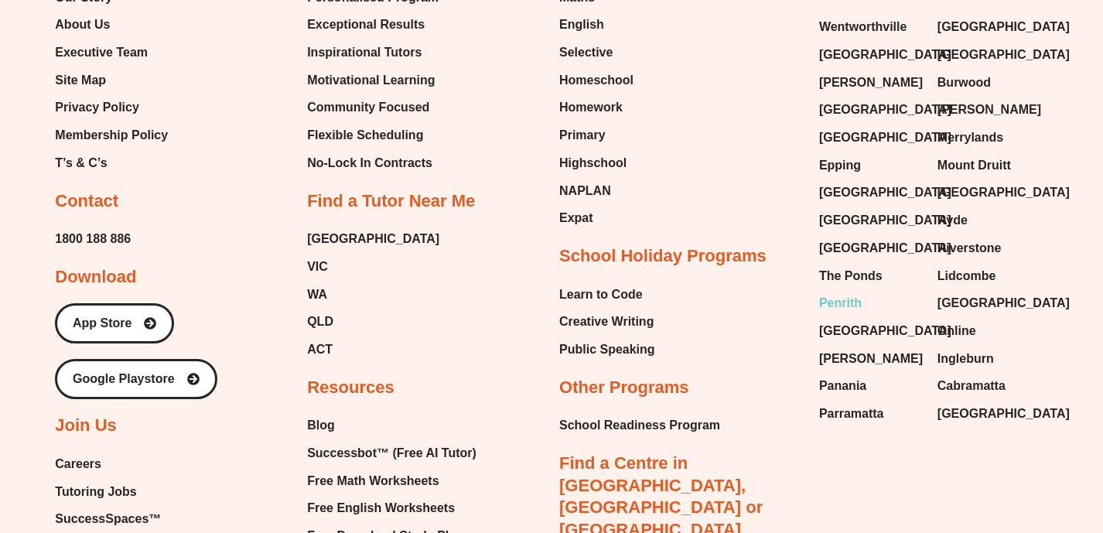 This screenshot has width=1103, height=533. What do you see at coordinates (952, 220) in the screenshot?
I see `span: Ryde` at bounding box center [952, 220].